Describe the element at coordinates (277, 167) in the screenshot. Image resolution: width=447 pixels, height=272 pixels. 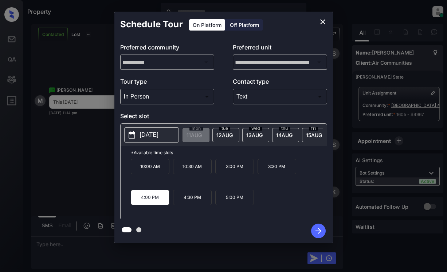
I see `p: 3:30 PM` at that location.